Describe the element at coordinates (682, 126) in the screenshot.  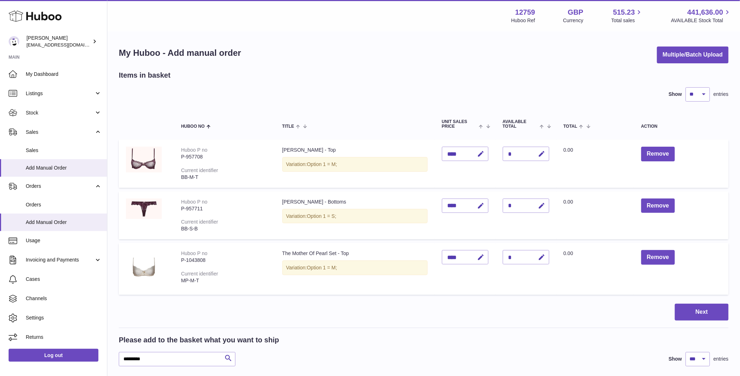
I see `div: Action` at that location.